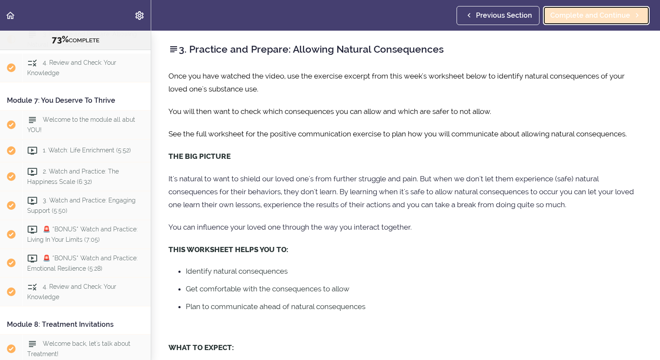  I want to click on span: Complete and Continue, so click(590, 16).